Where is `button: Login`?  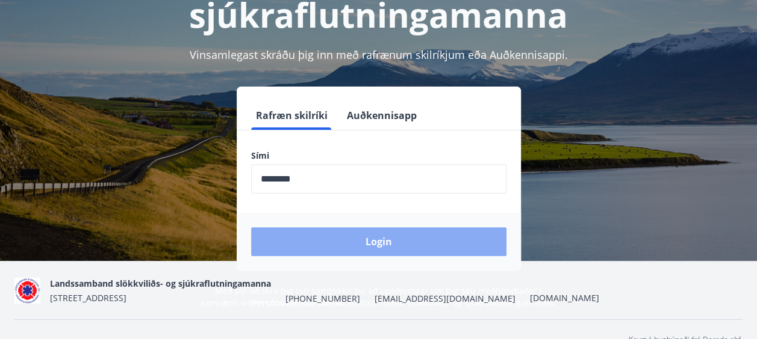 button: Login is located at coordinates (379, 242).